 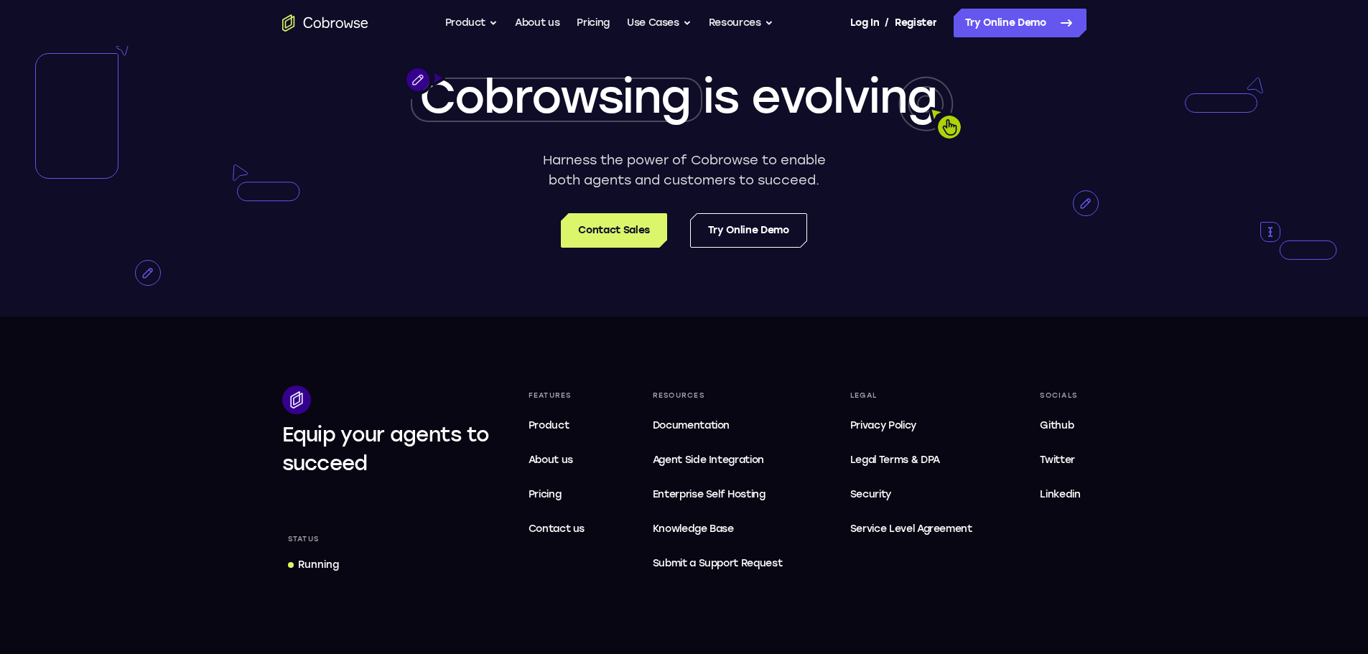 I want to click on a: Log In, so click(x=864, y=23).